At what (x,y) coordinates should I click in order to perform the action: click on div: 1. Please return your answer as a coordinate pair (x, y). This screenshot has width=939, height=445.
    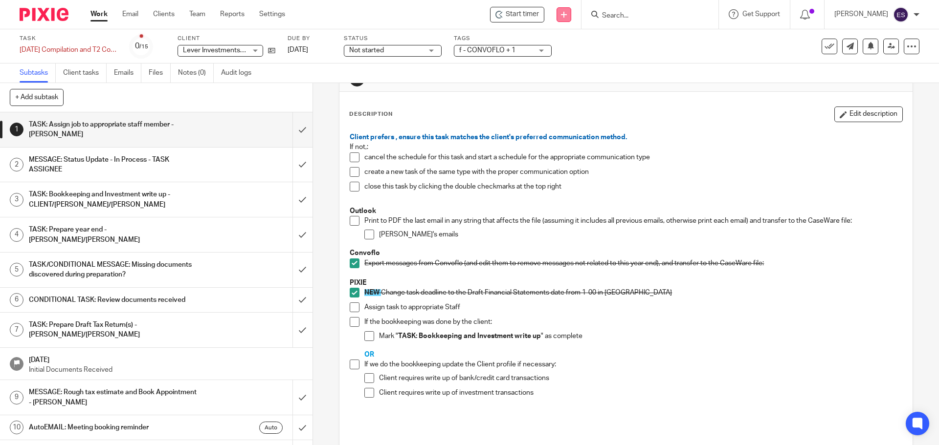
    Looking at the image, I should click on (17, 130).